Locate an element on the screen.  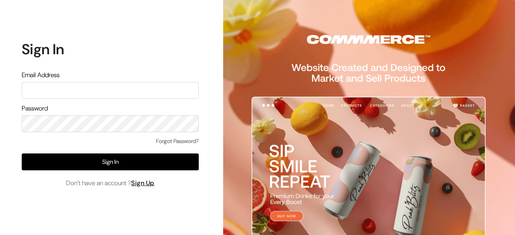
button: Sign In is located at coordinates (110, 162).